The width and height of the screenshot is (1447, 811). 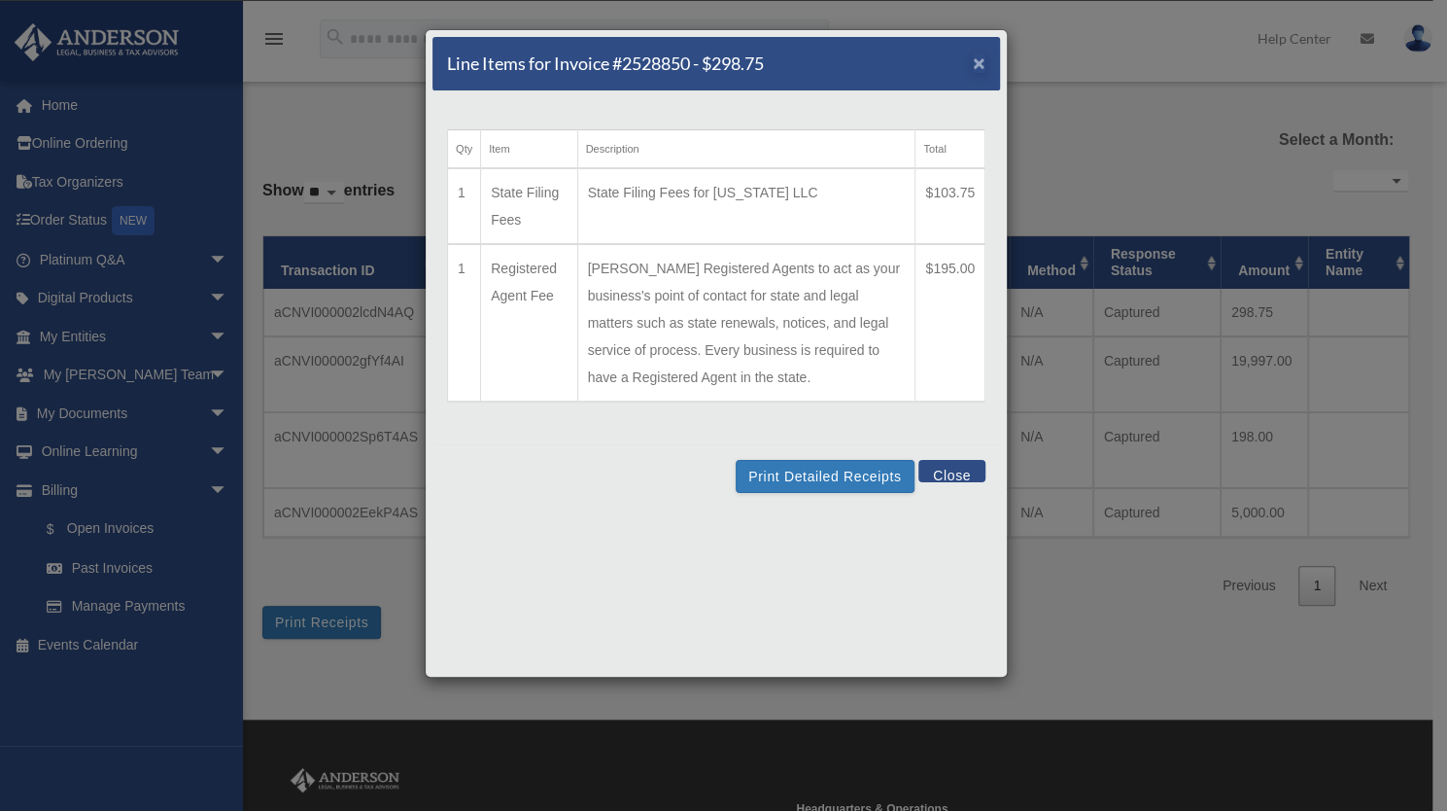 I want to click on th: Description, so click(x=746, y=150).